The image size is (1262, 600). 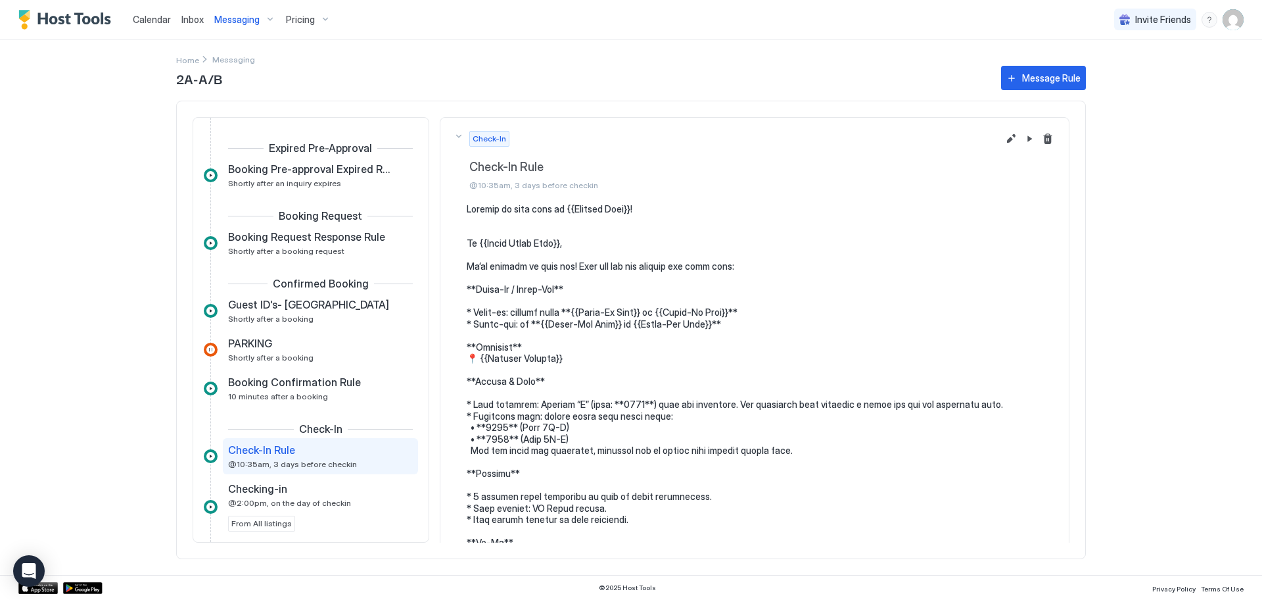 I want to click on span: Booking Confirmation Rule, so click(x=295, y=382).